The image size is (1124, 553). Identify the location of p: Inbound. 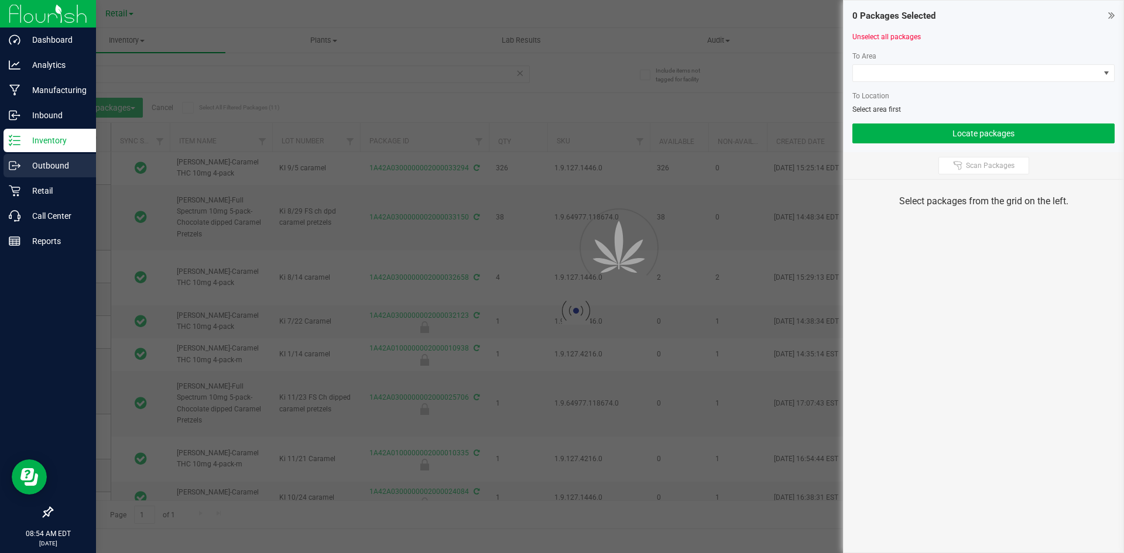
(56, 115).